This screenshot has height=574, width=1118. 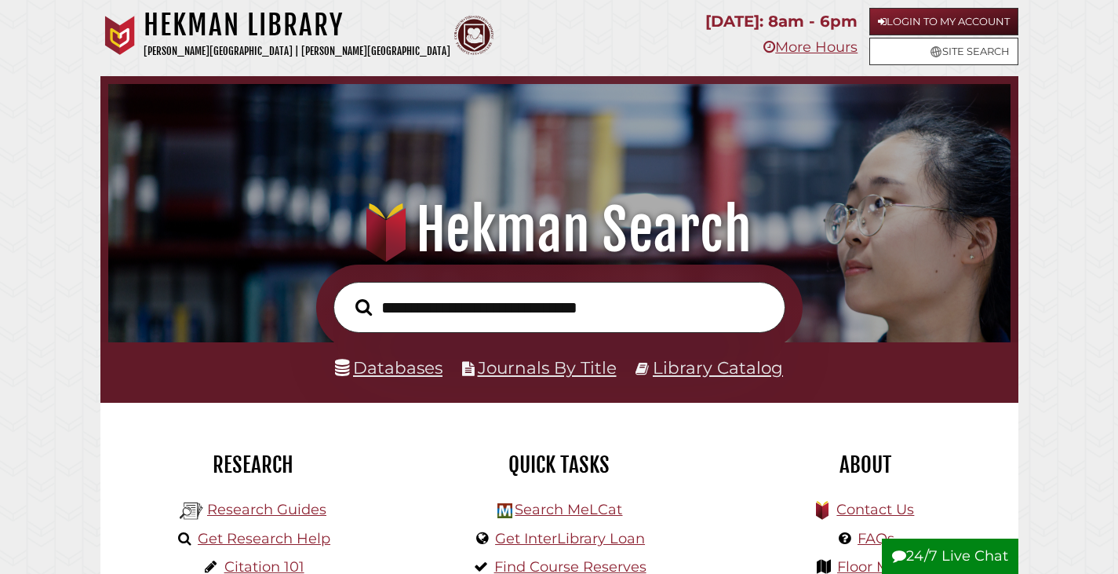 I want to click on a: More Hours, so click(x=811, y=47).